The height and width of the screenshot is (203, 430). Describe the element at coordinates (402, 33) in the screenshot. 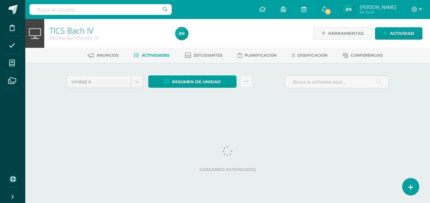

I see `span: Actividad` at that location.